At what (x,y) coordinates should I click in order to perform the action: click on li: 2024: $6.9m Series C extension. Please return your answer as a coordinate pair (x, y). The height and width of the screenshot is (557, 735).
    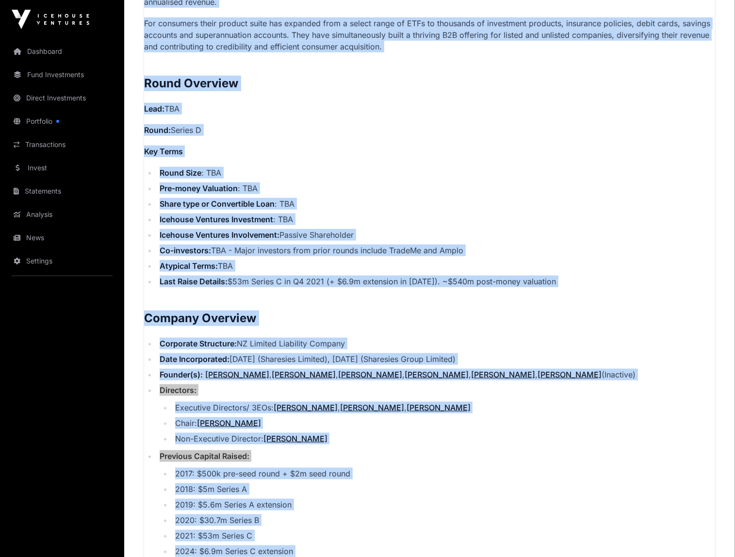
    Looking at the image, I should click on (443, 551).